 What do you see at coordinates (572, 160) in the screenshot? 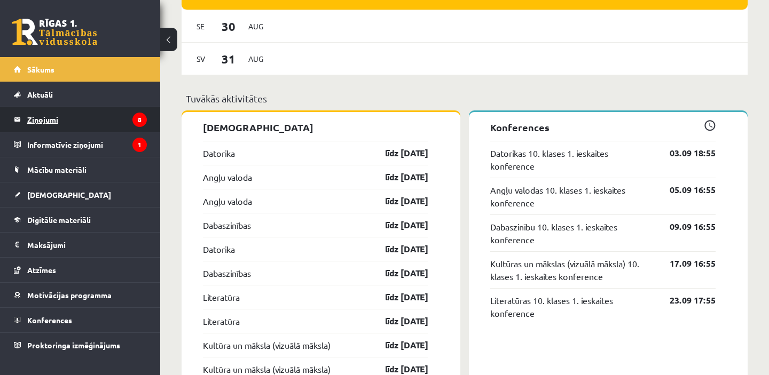
I see `a: Datorikas 10. klases 1. ieskaites konference` at bounding box center [572, 160].